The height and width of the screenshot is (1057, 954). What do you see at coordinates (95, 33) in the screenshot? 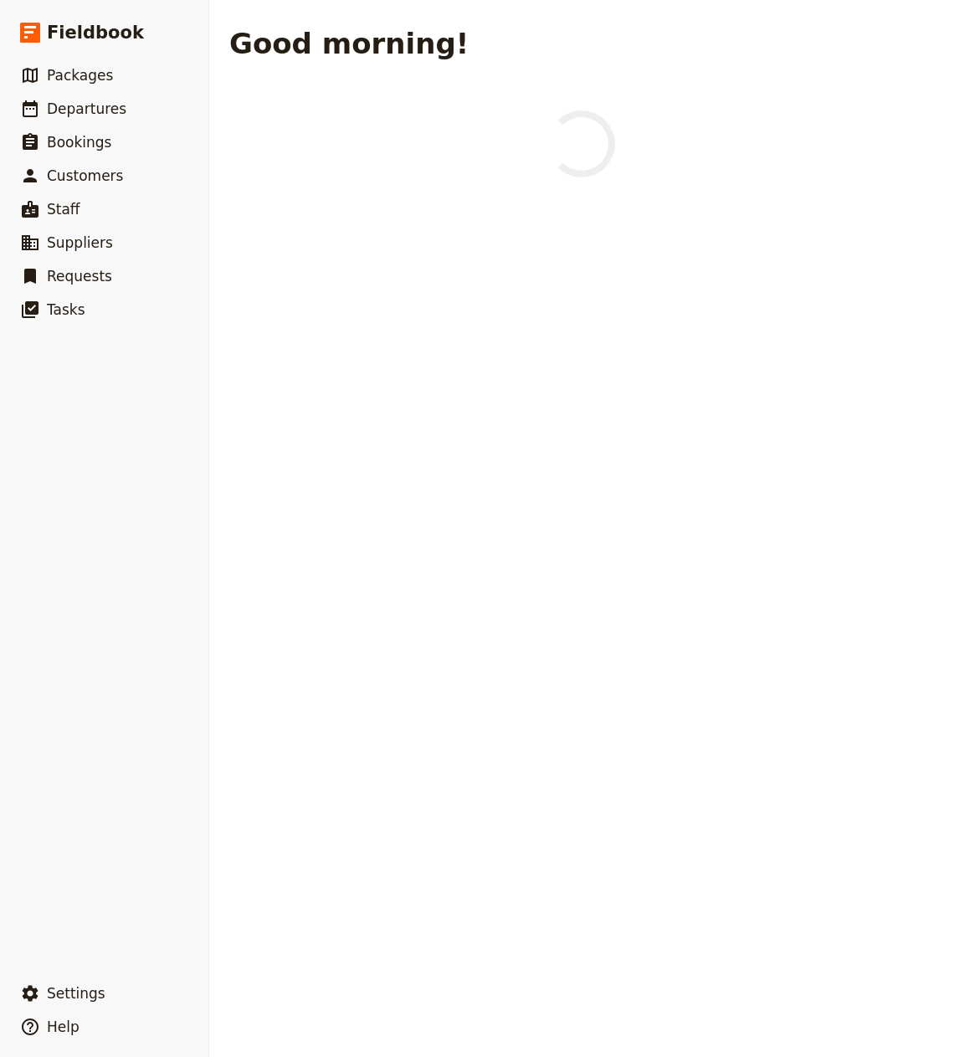
I see `span: Fieldbook` at bounding box center [95, 33].